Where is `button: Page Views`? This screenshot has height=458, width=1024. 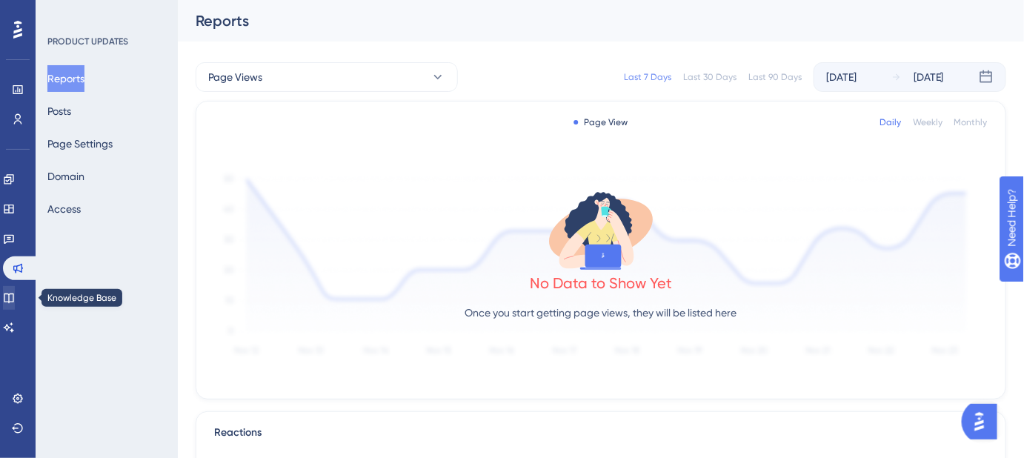
button: Page Views is located at coordinates (327, 77).